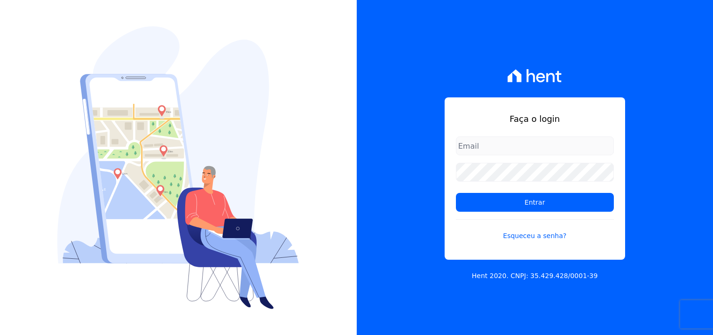 This screenshot has height=335, width=713. I want to click on a: Esqueceu a senha?, so click(535, 230).